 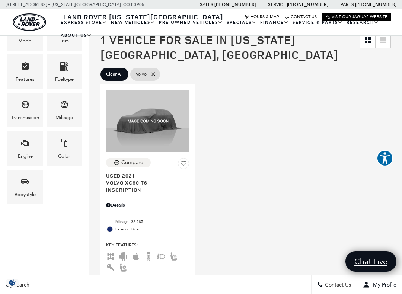 What do you see at coordinates (29, 22) in the screenshot?
I see `img: Land Rover` at bounding box center [29, 22].